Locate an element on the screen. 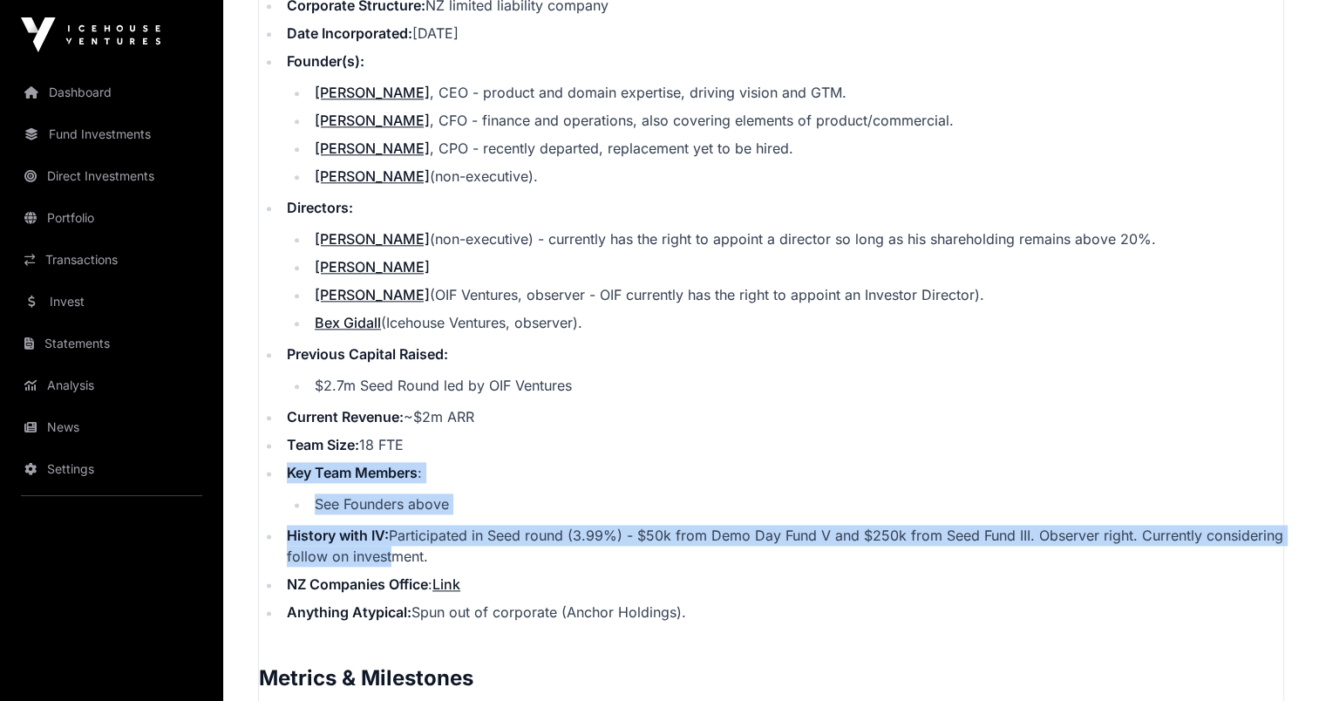  strong: Date Incorporated: is located at coordinates (350, 33).